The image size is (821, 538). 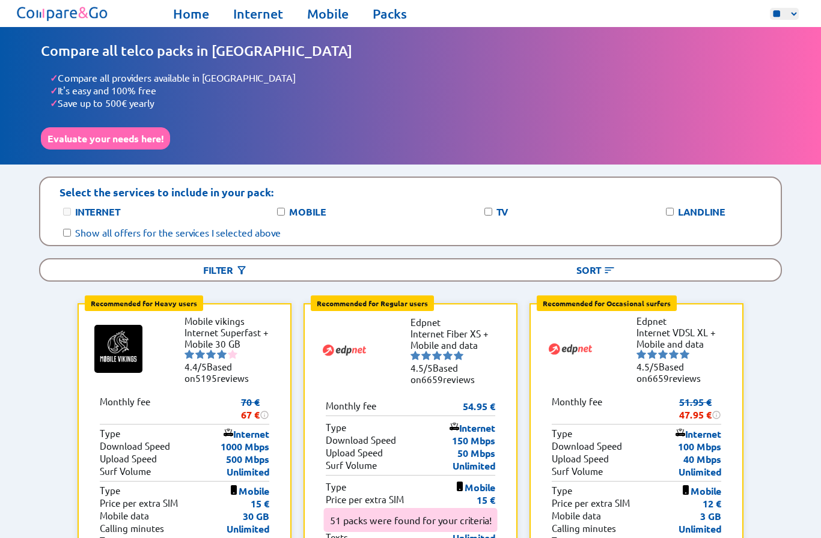 I want to click on li: Internet Superfast + Mobile 30 GB, so click(x=230, y=338).